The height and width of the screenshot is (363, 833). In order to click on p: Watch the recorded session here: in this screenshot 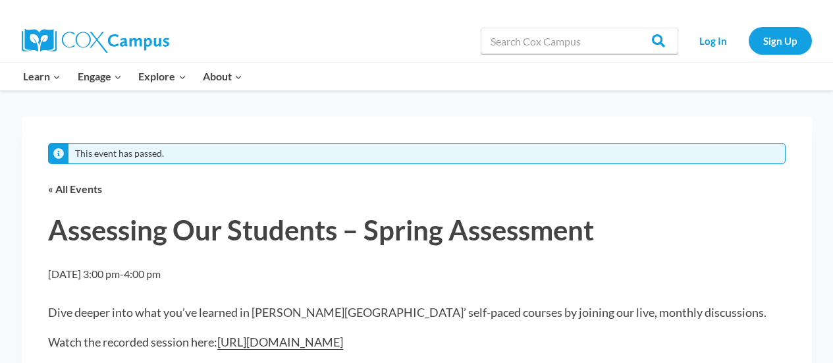, I will do `click(417, 342)`.